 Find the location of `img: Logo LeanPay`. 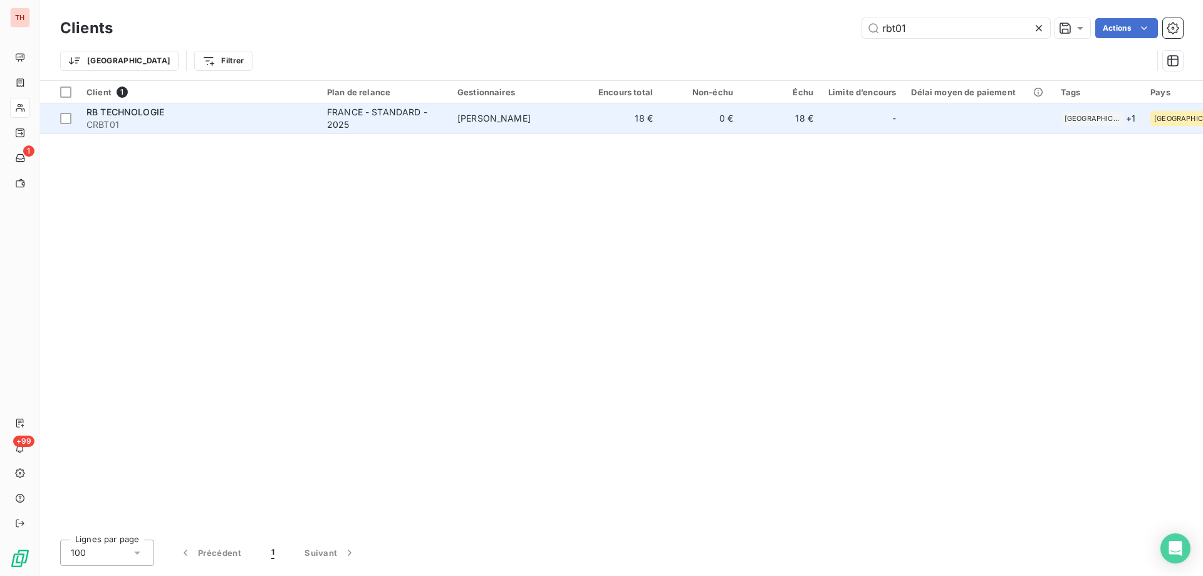

img: Logo LeanPay is located at coordinates (20, 558).